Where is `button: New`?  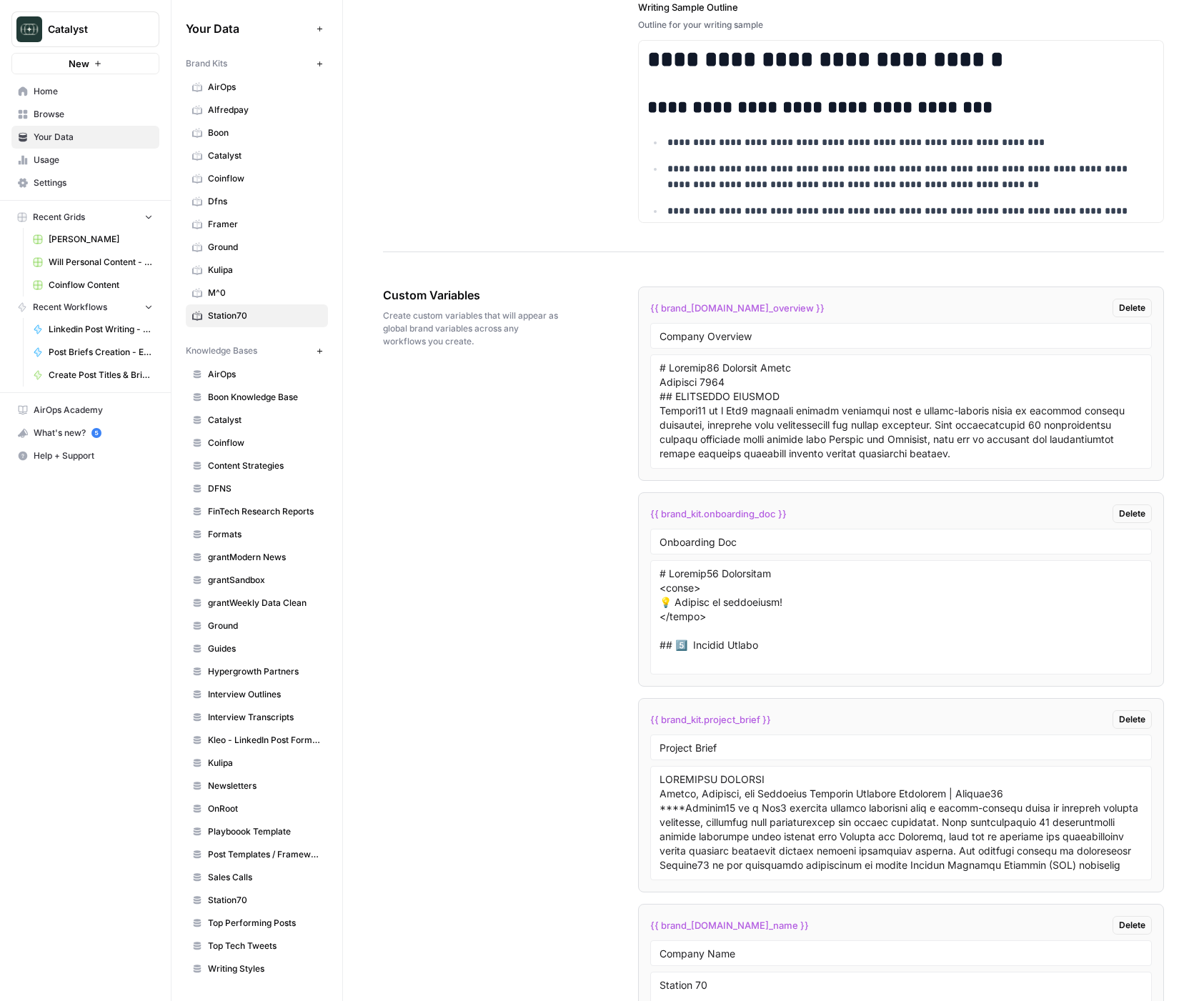 button: New is located at coordinates (85, 64).